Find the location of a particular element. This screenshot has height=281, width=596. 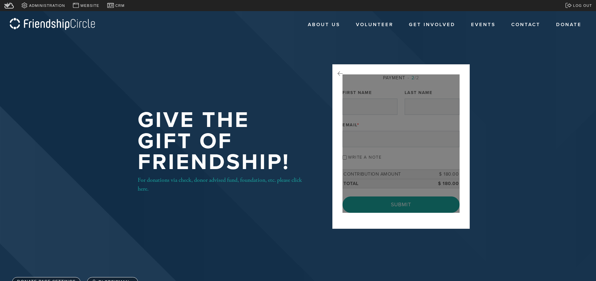

span: Website is located at coordinates (90, 6).